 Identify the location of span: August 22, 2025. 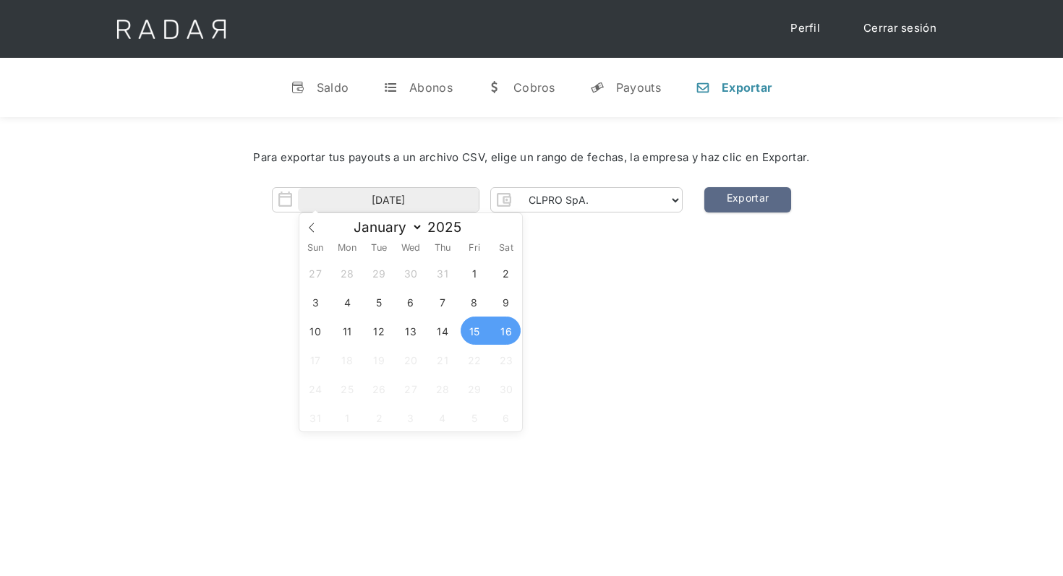
(474, 359).